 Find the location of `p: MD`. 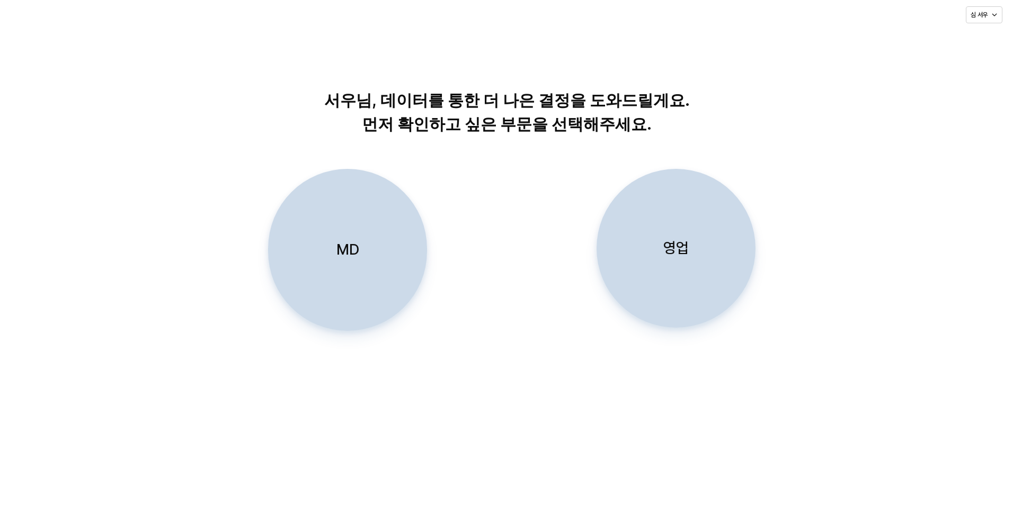

p: MD is located at coordinates (347, 249).